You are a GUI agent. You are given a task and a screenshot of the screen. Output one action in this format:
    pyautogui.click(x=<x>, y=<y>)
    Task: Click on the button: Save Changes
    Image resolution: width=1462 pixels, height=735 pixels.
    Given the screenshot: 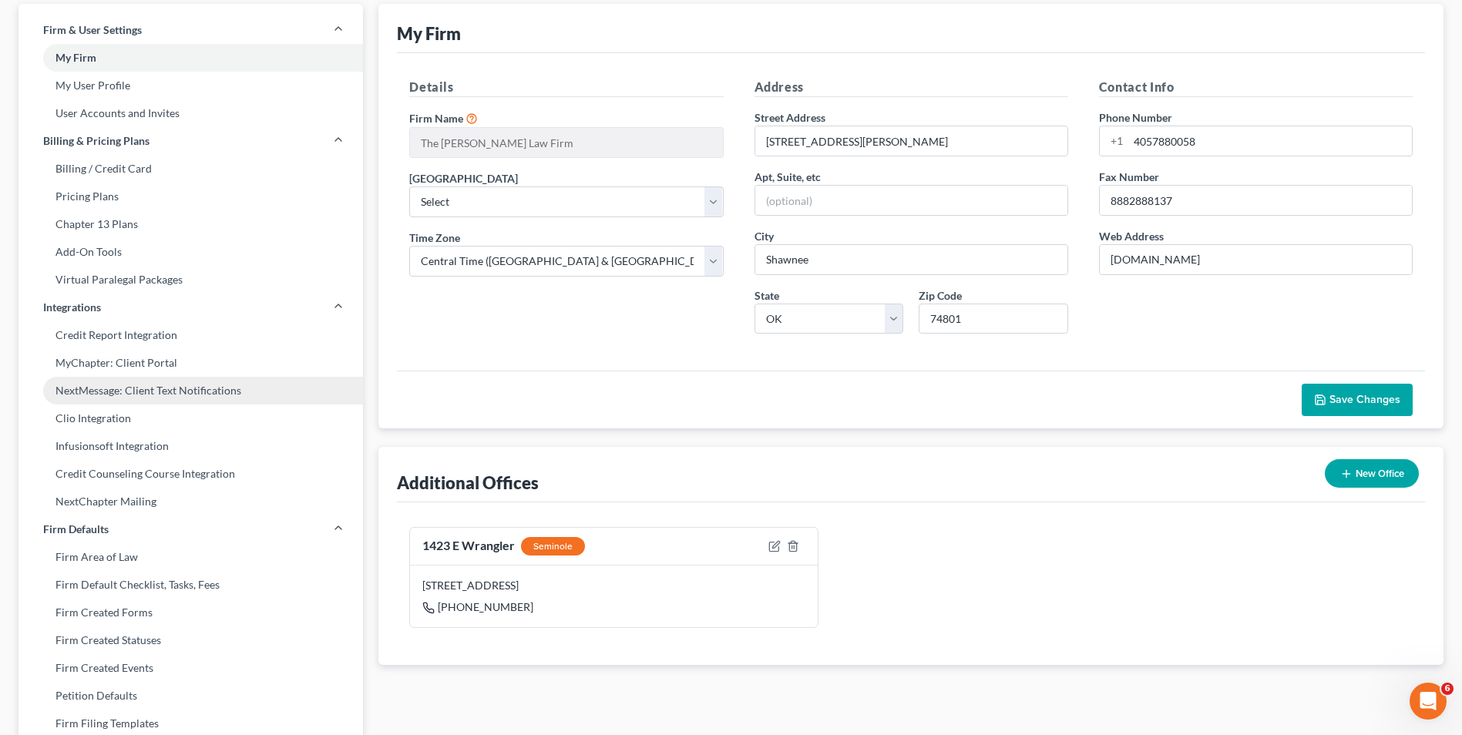 What is the action you would take?
    pyautogui.click(x=1357, y=400)
    